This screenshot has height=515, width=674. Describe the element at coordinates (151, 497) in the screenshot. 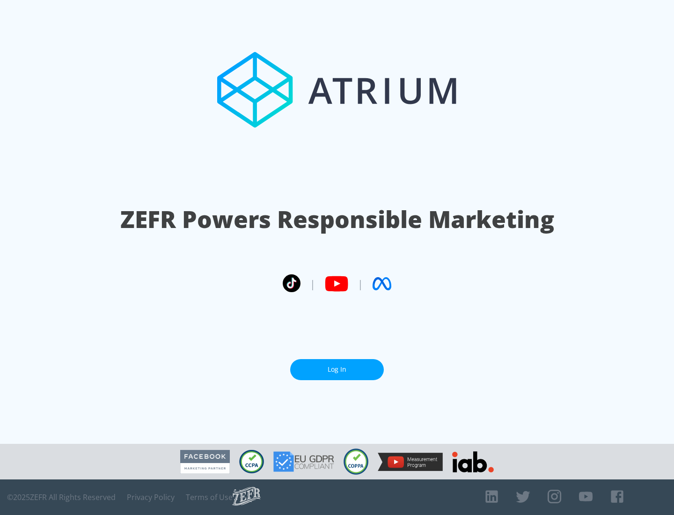

I see `a: Privacy Policy` at that location.